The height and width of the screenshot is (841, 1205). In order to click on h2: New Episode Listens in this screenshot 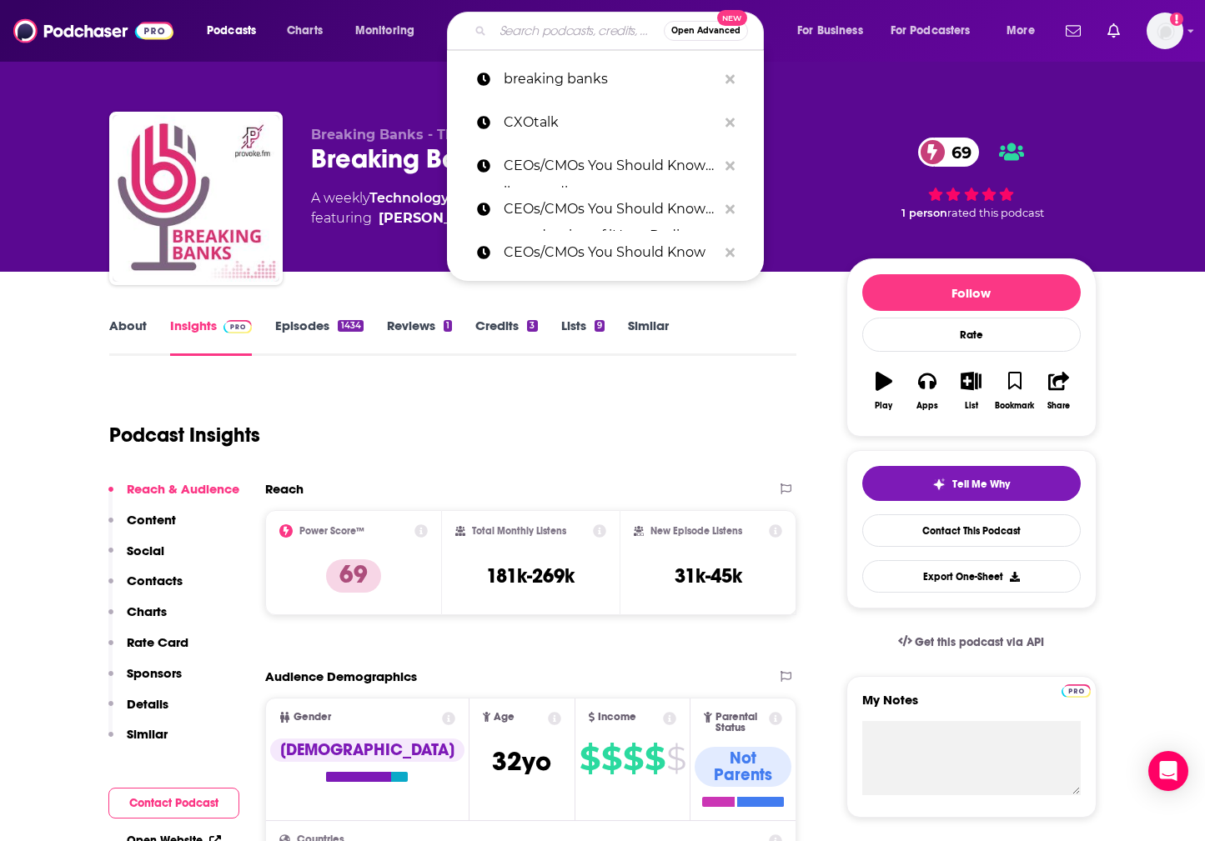, I will do `click(696, 531)`.